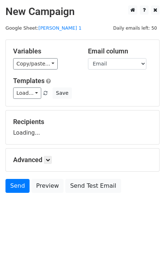  What do you see at coordinates (135, 28) in the screenshot?
I see `span: Daily emails left: 50` at bounding box center [135, 28].